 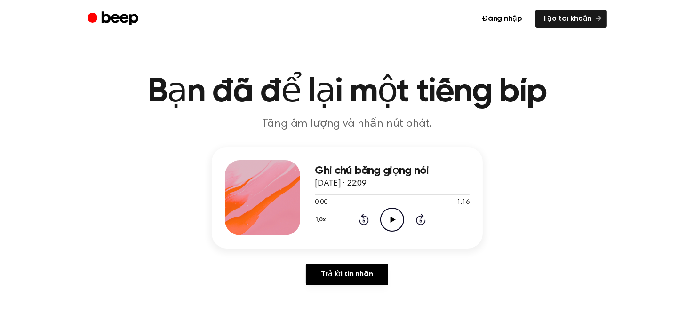 I want to click on a: Tiếng bíp, so click(x=114, y=19).